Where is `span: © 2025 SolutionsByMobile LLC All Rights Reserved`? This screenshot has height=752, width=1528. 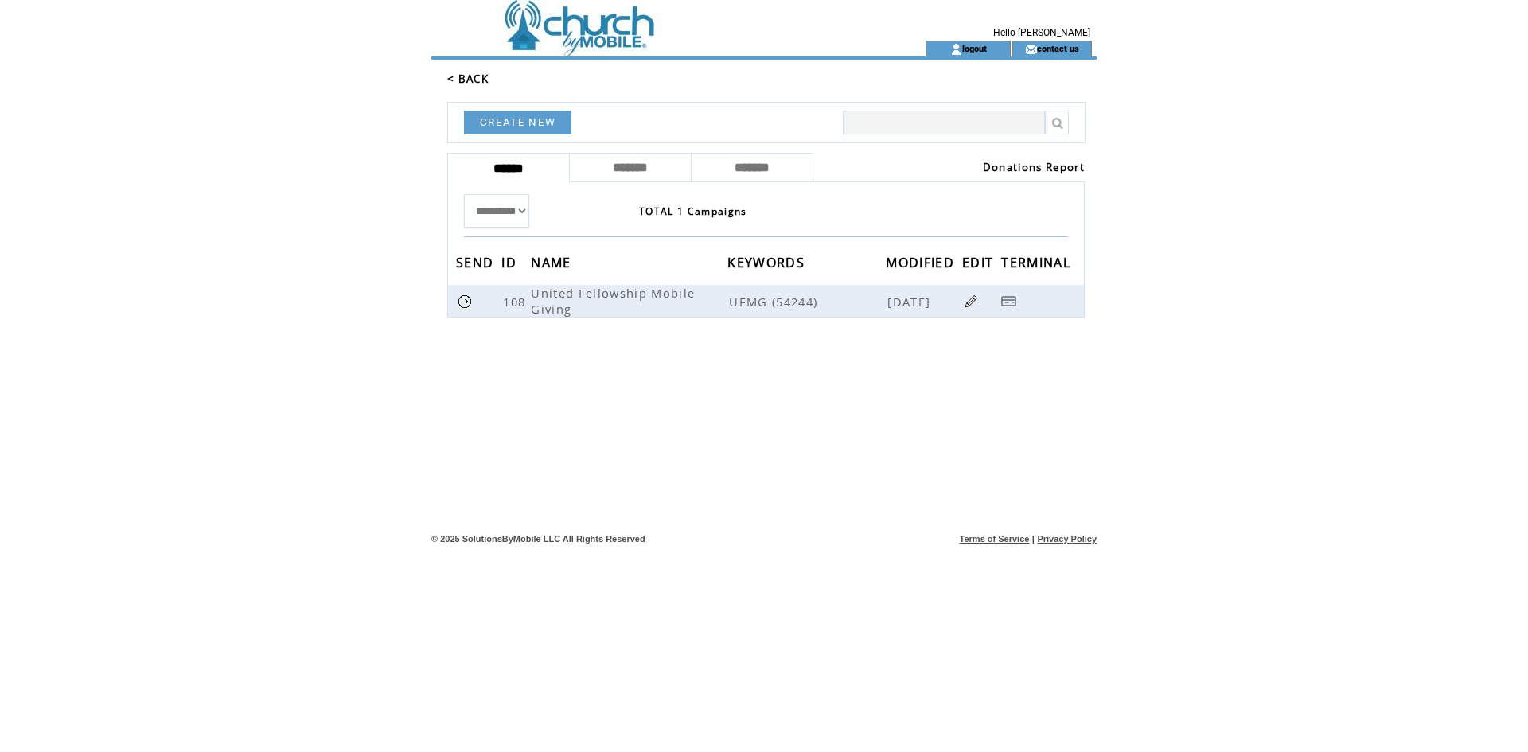 span: © 2025 SolutionsByMobile LLC All Rights Reserved is located at coordinates (538, 539).